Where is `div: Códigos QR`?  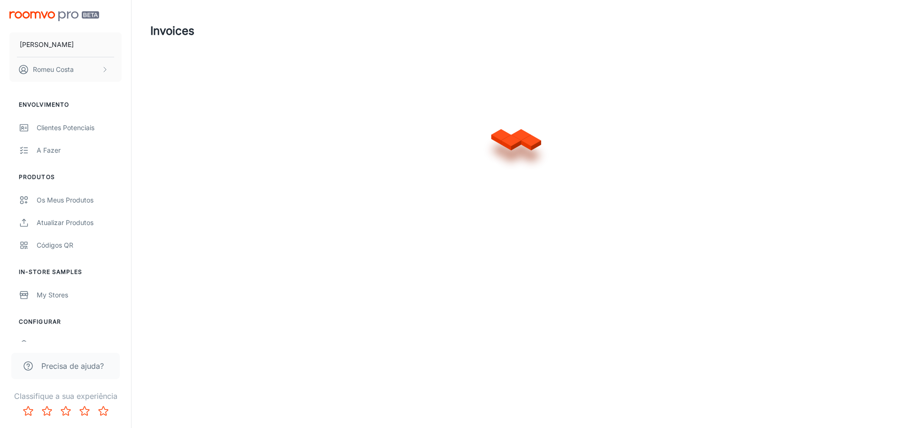 div: Códigos QR is located at coordinates (79, 245).